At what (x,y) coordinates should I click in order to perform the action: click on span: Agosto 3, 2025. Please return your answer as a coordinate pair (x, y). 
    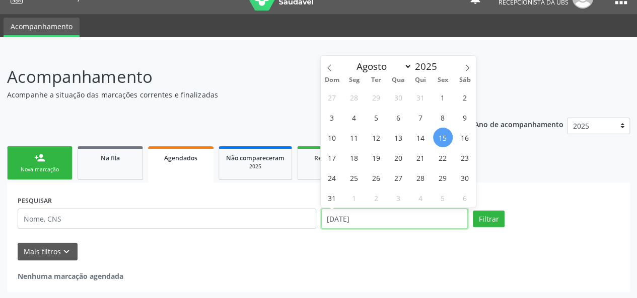
    Looking at the image, I should click on (332, 117).